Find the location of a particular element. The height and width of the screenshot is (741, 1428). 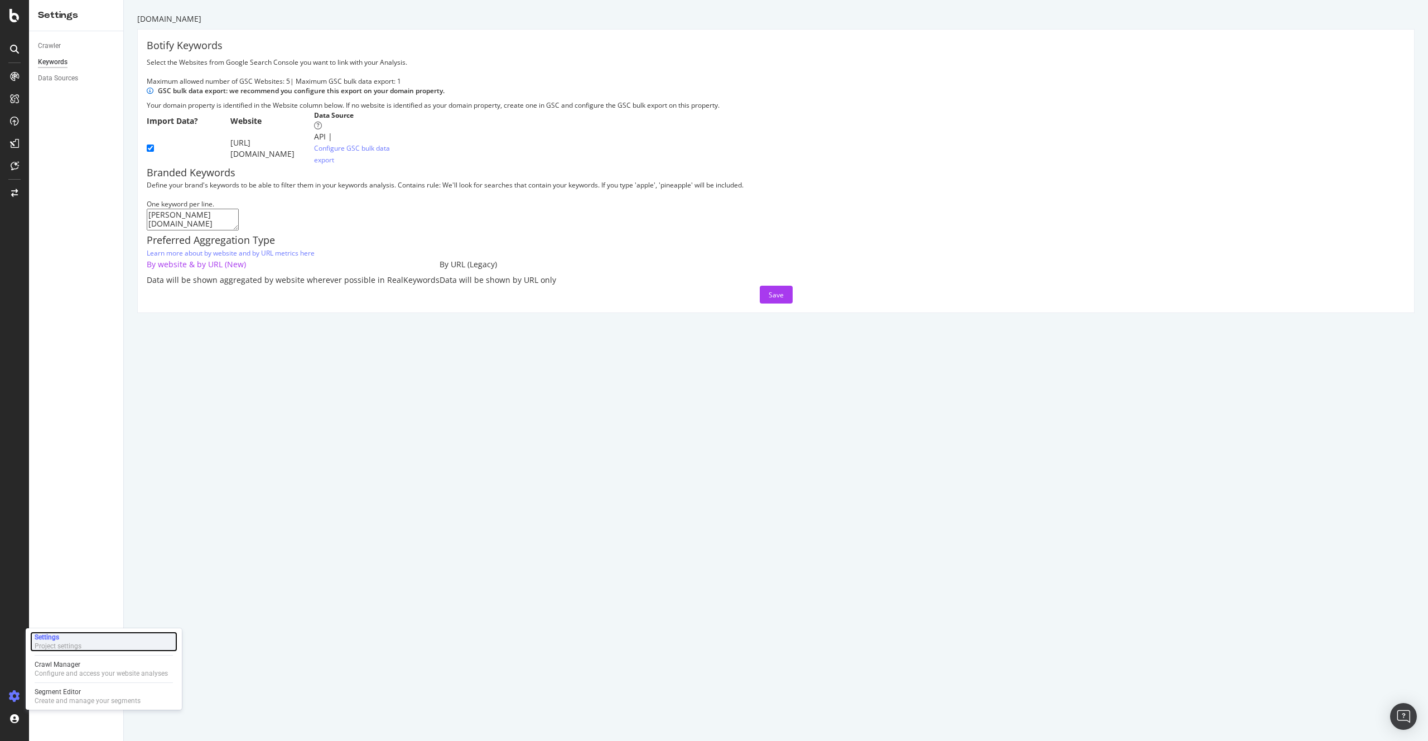

div: Your domain property is identified in the Website column below. If no website is identified as yo... is located at coordinates (776, 105).